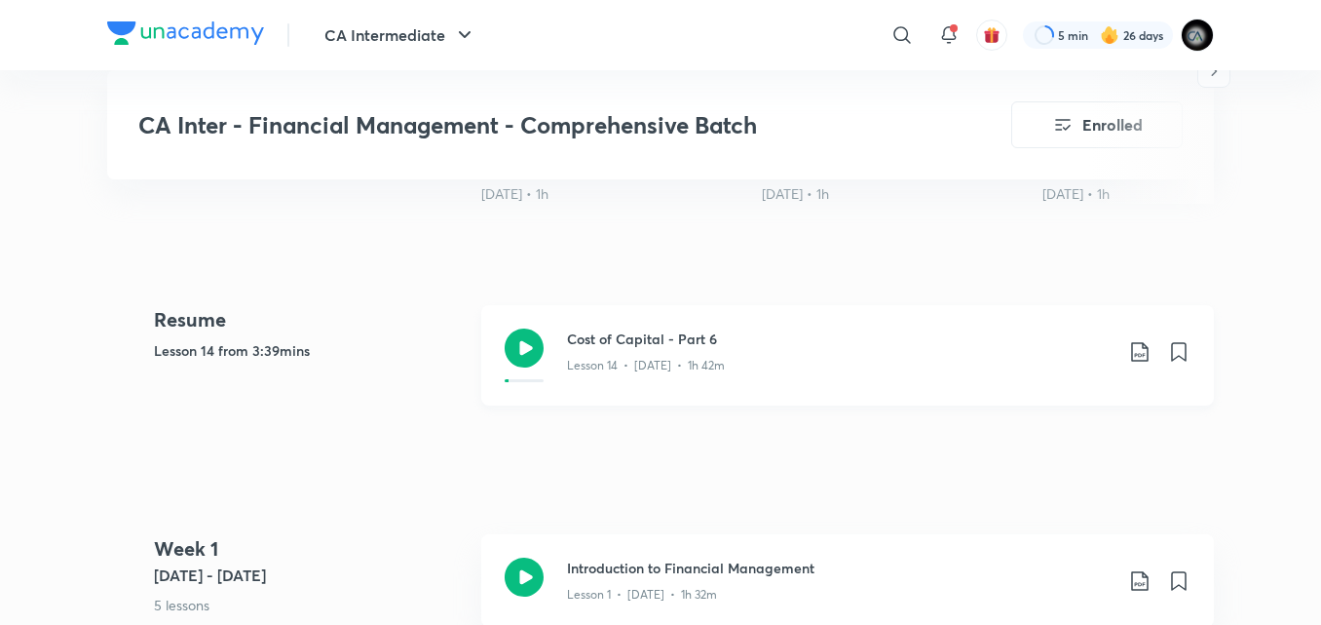 The width and height of the screenshot is (1321, 625). Describe the element at coordinates (310, 604) in the screenshot. I see `p: 5 lessons` at that location.